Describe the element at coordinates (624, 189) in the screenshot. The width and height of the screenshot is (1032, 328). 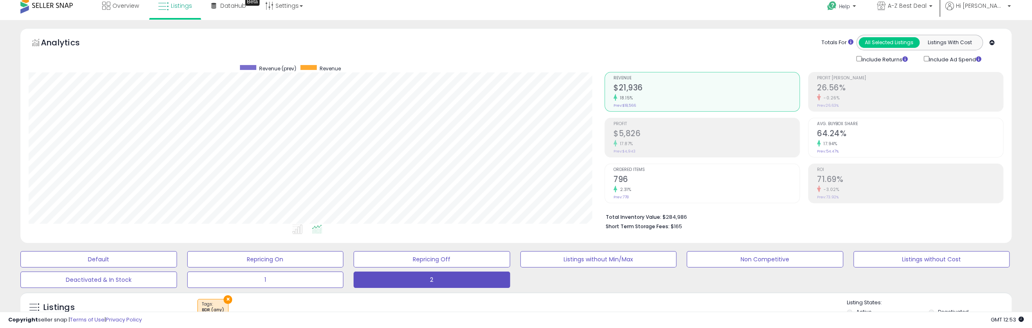
I see `small: 2.31%` at that location.